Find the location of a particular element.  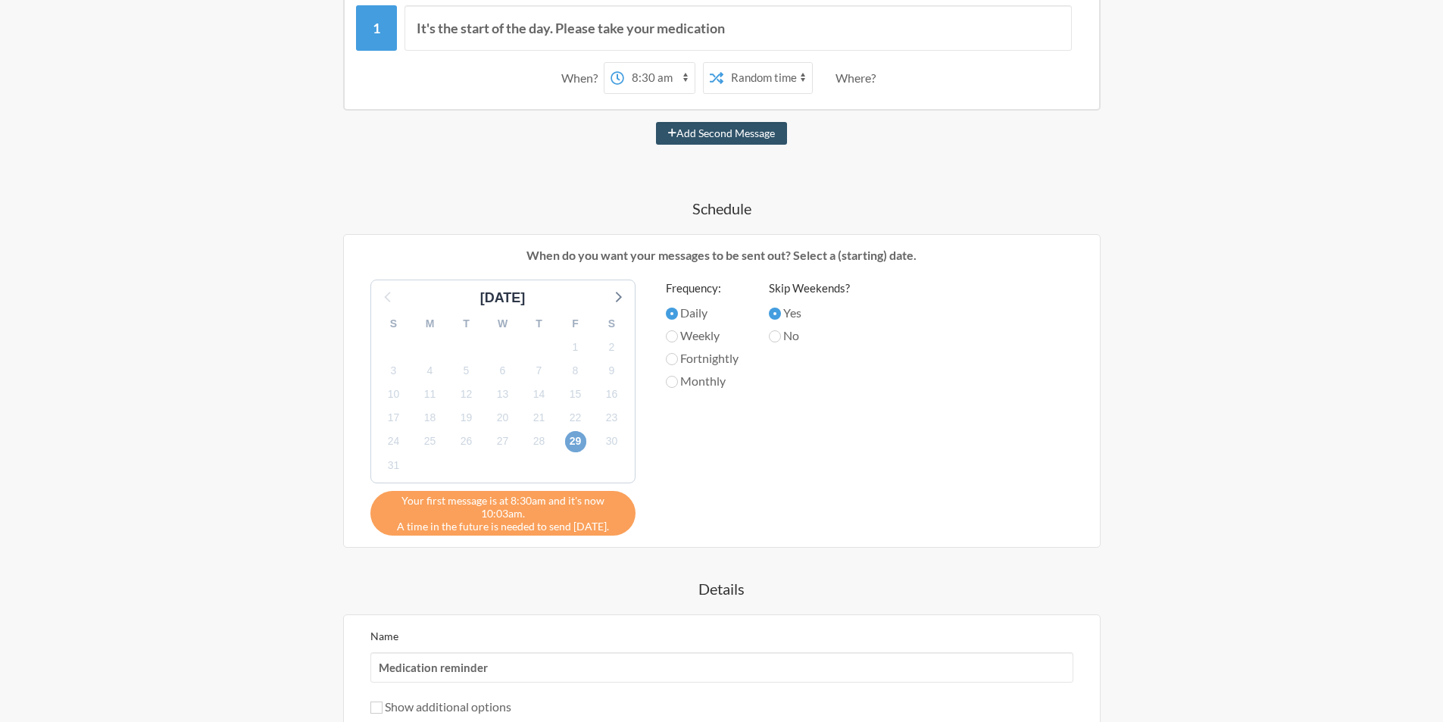

input: Show additional options is located at coordinates (376, 707).